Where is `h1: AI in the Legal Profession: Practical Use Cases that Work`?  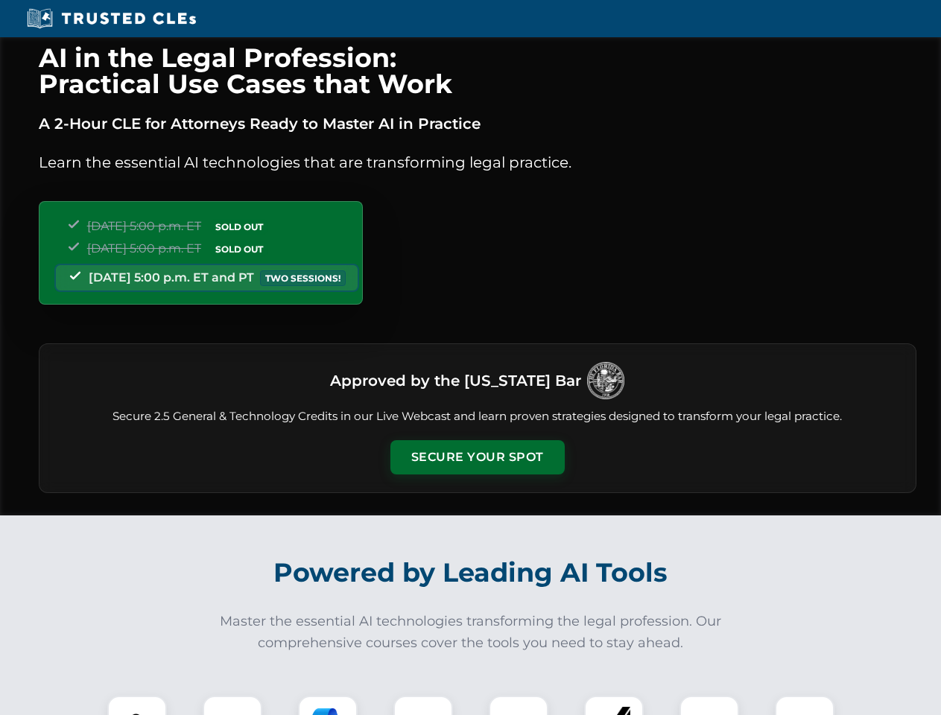
h1: AI in the Legal Profession: Practical Use Cases that Work is located at coordinates (477, 71).